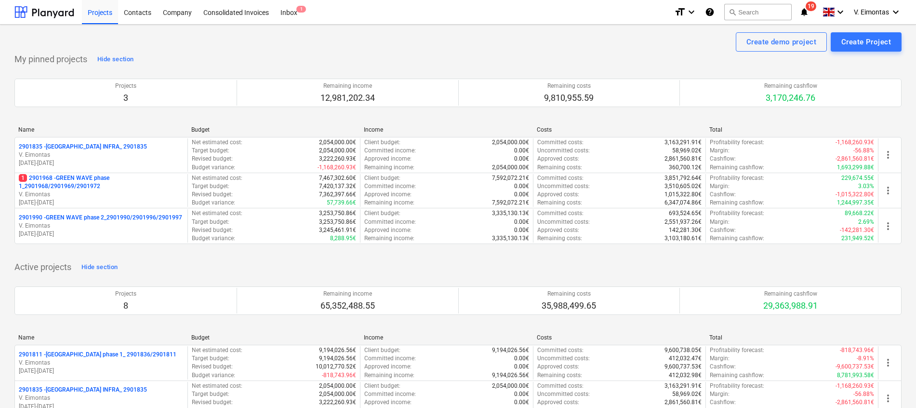 The width and height of the screenshot is (916, 408). What do you see at coordinates (343, 238) in the screenshot?
I see `p: 8,288.95€` at bounding box center [343, 238].